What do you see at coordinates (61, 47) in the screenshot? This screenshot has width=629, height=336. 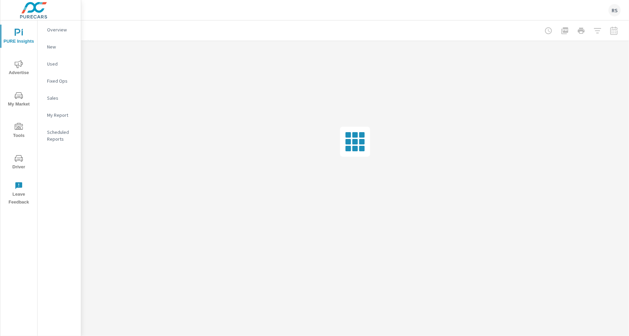 I see `p: New` at bounding box center [61, 47].